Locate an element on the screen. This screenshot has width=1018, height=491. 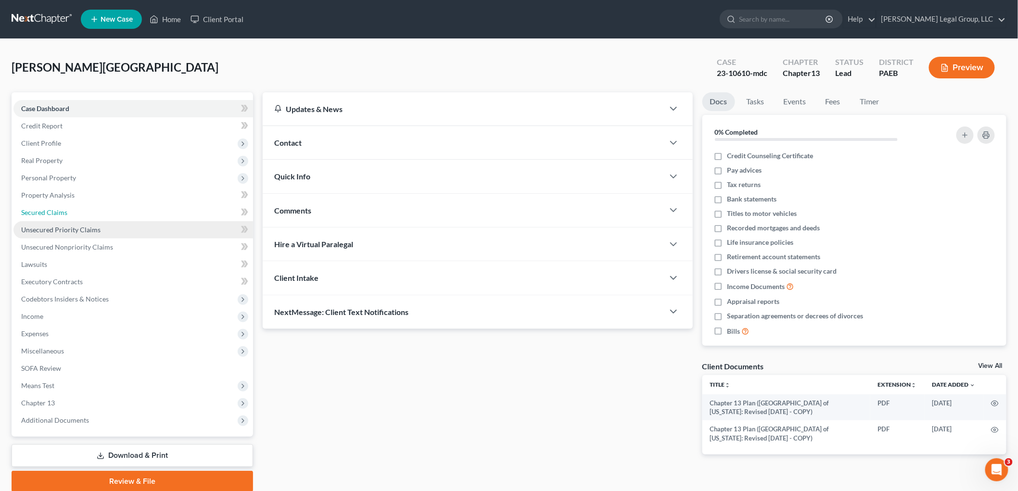
span: Personal Property is located at coordinates (49, 178).